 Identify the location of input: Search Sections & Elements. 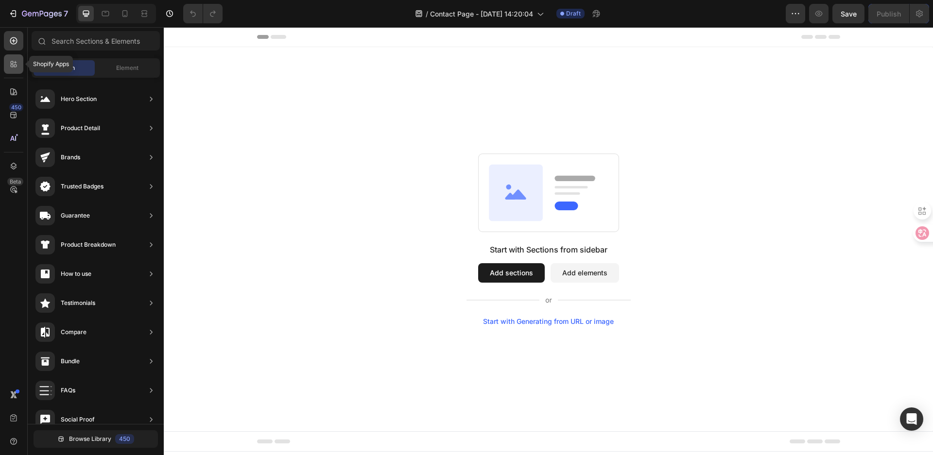
(96, 41).